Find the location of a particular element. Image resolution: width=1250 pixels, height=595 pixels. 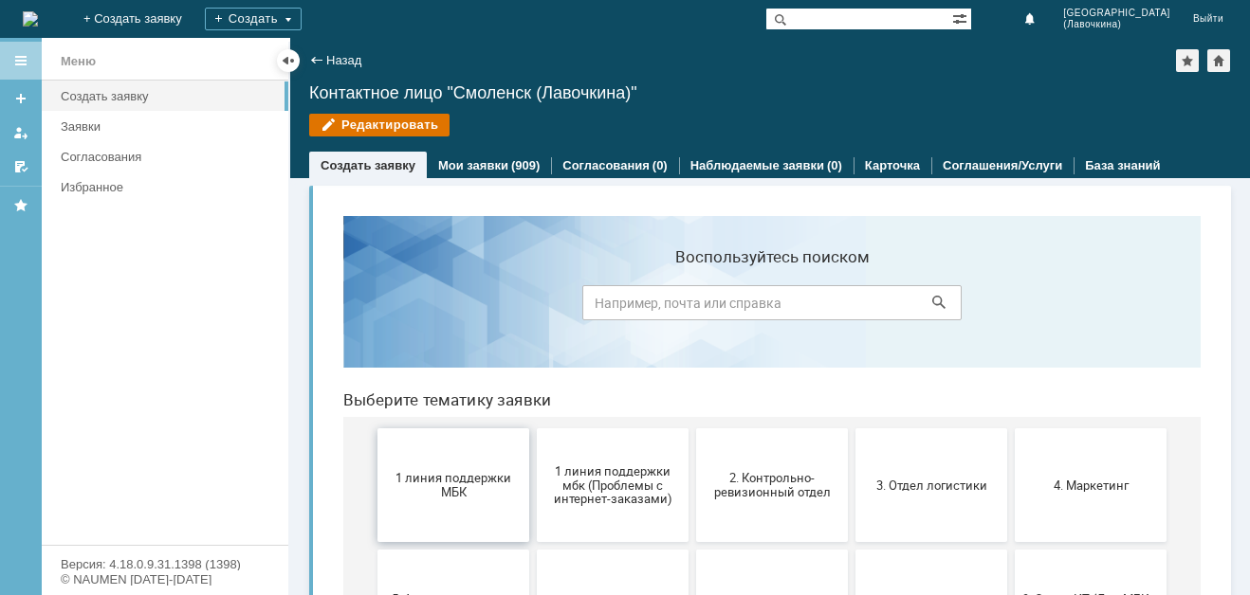

header: Выберите тематику заявки is located at coordinates (444, 199).